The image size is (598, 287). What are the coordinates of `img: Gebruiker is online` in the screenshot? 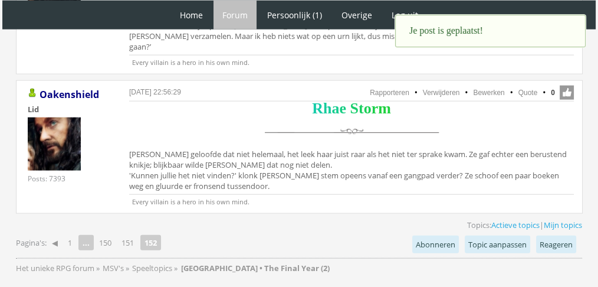 It's located at (32, 93).